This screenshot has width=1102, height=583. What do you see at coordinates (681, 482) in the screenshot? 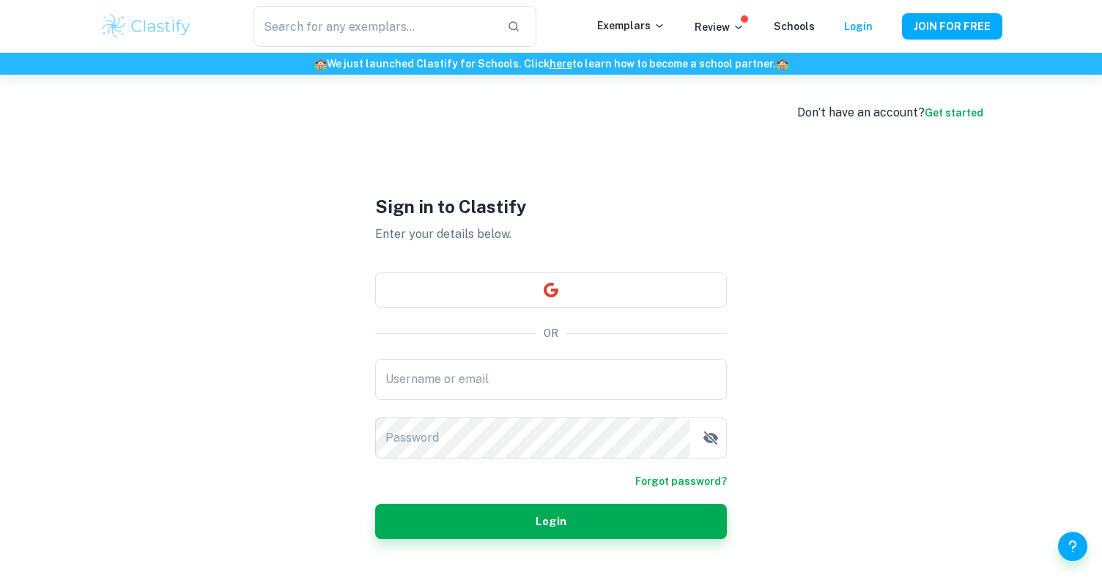
I see `a: Forgot password?` at bounding box center [681, 482].